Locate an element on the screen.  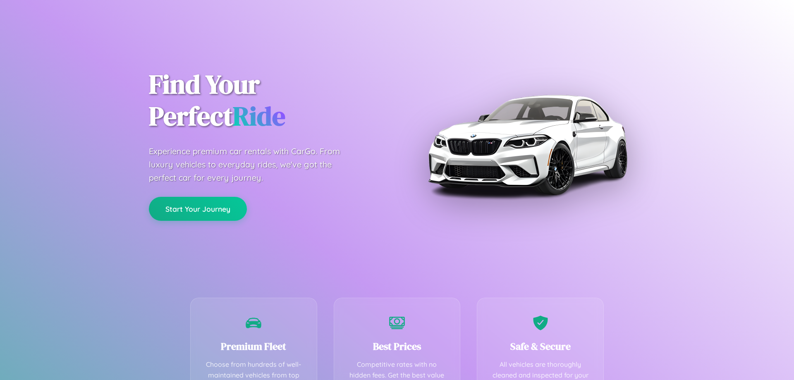
h1: Find Your Perfect is located at coordinates (267, 100).